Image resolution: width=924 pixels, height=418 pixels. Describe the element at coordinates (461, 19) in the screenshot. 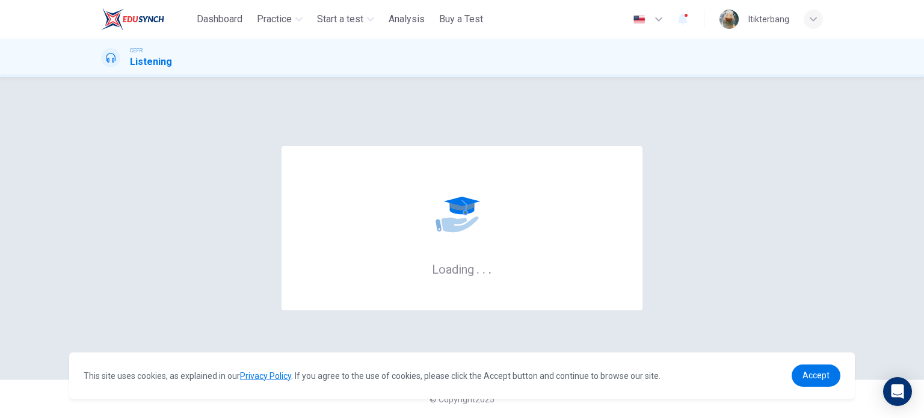

I see `span: Buy a Test` at that location.